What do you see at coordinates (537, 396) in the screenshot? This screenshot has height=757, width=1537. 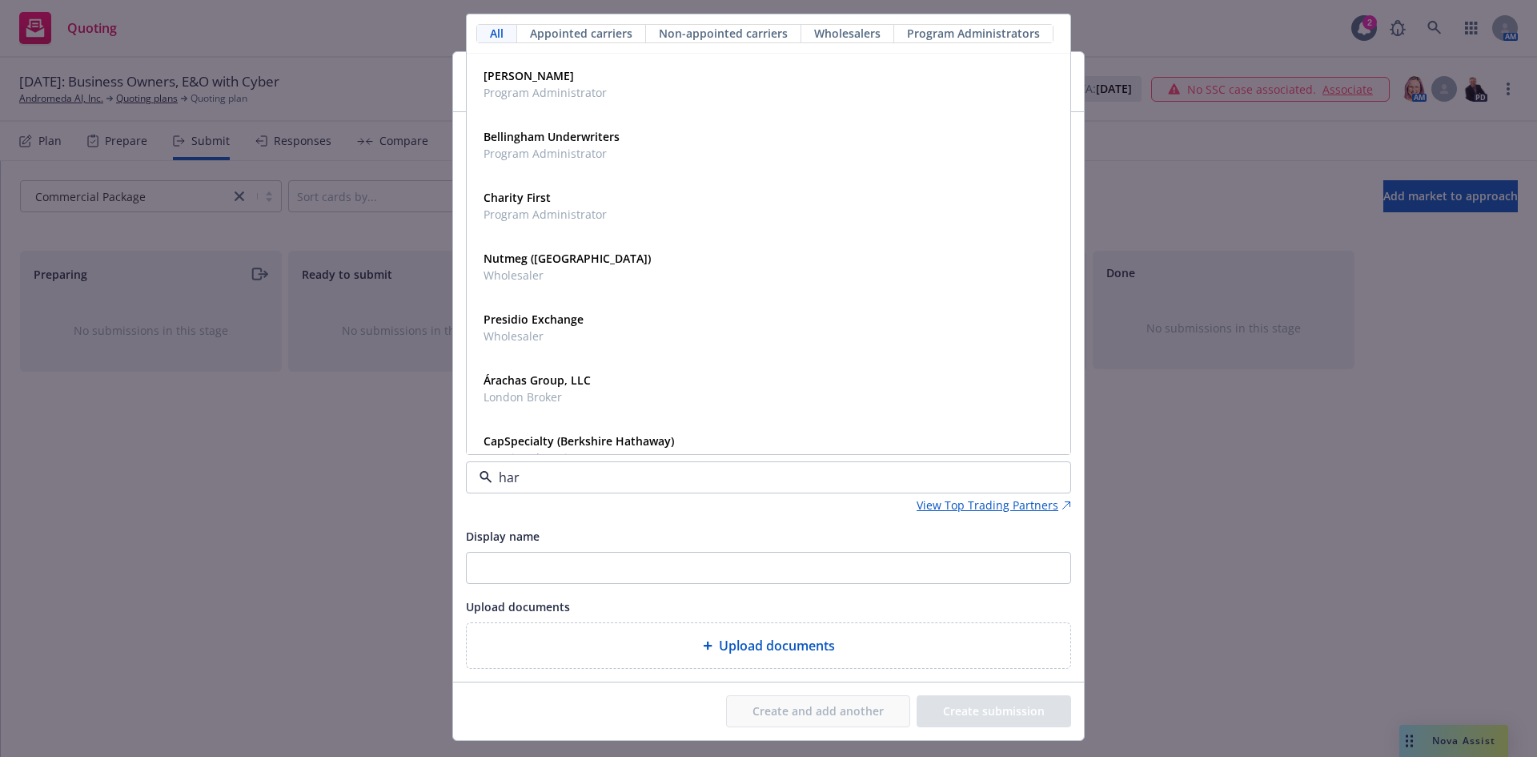 I see `span: London Broker` at bounding box center [537, 396].